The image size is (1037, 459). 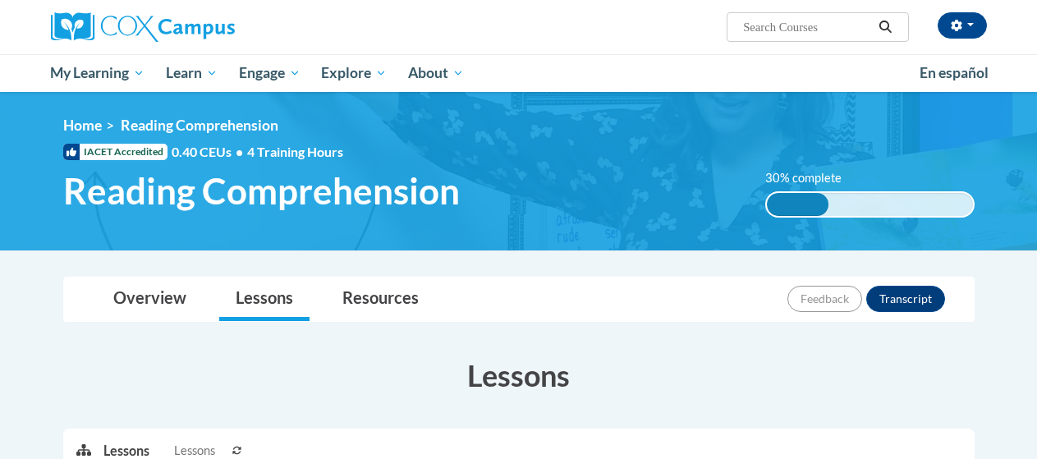 I want to click on button: Search, so click(x=885, y=27).